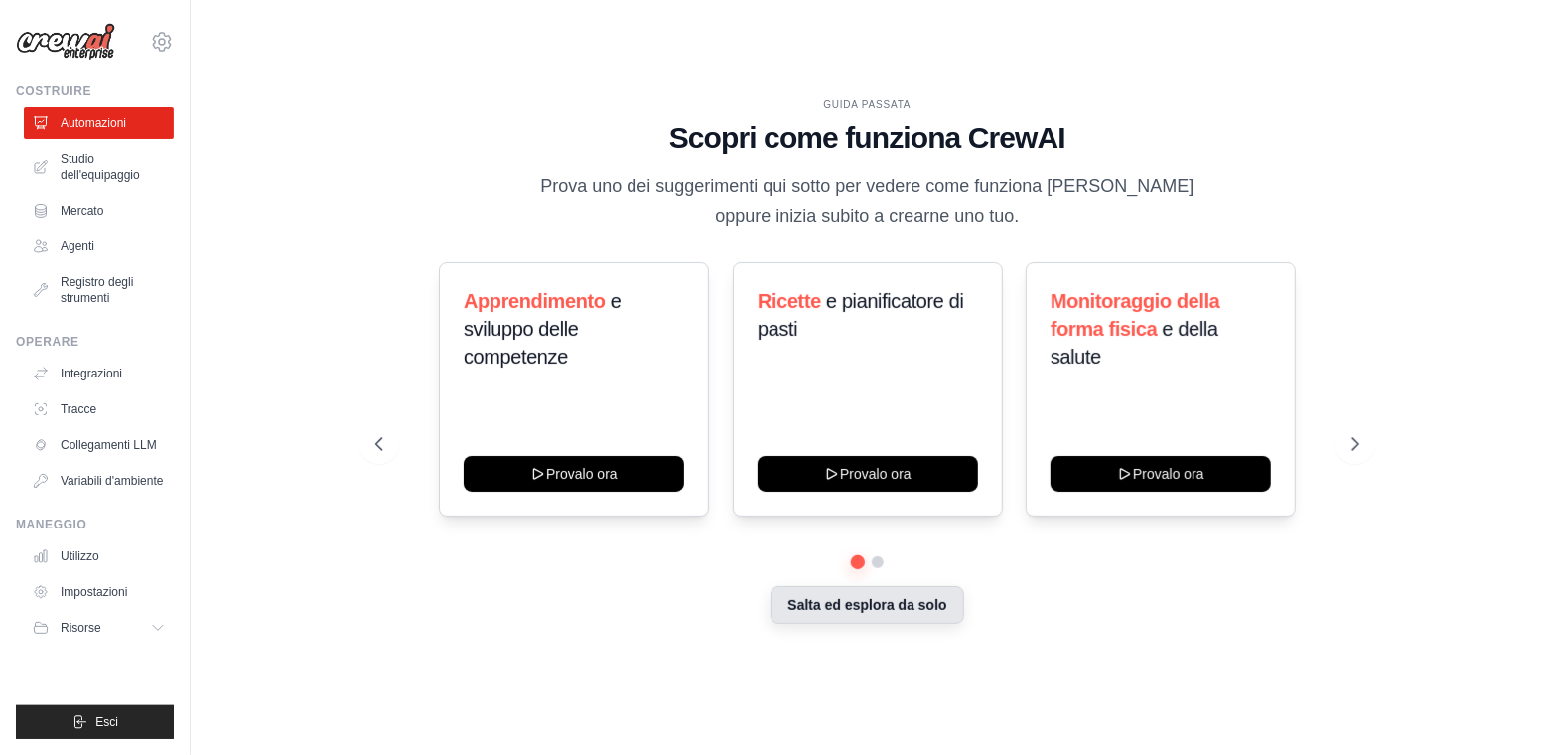 The height and width of the screenshot is (755, 1544). What do you see at coordinates (98, 210) in the screenshot?
I see `a: Mercato` at bounding box center [98, 210].